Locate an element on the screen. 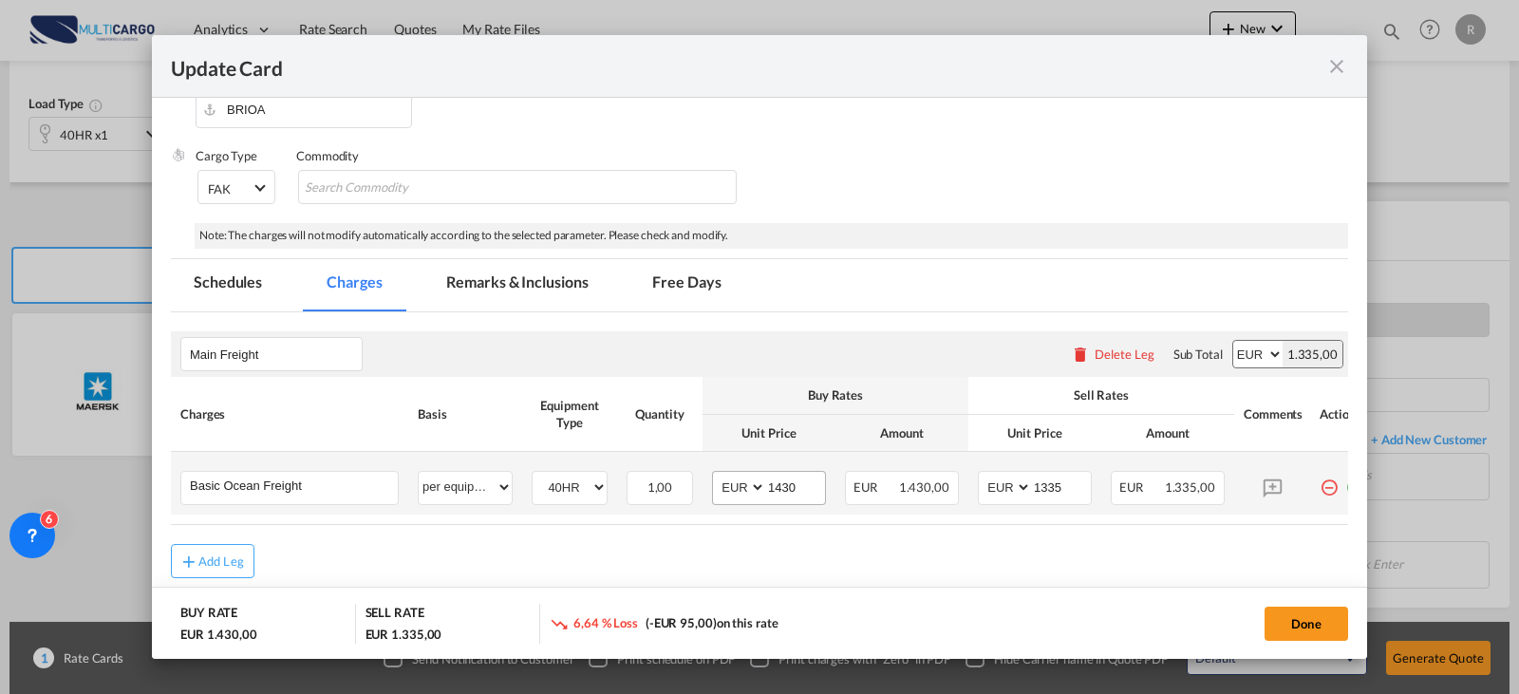 The width and height of the screenshot is (1519, 694). label: Commodity is located at coordinates (327, 156).